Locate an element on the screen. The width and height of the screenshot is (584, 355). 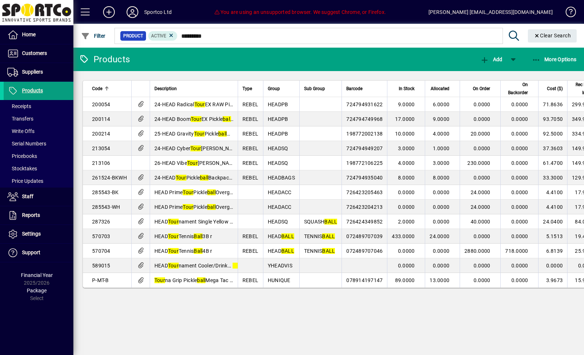
td: 0.0000 is located at coordinates (552, 266).